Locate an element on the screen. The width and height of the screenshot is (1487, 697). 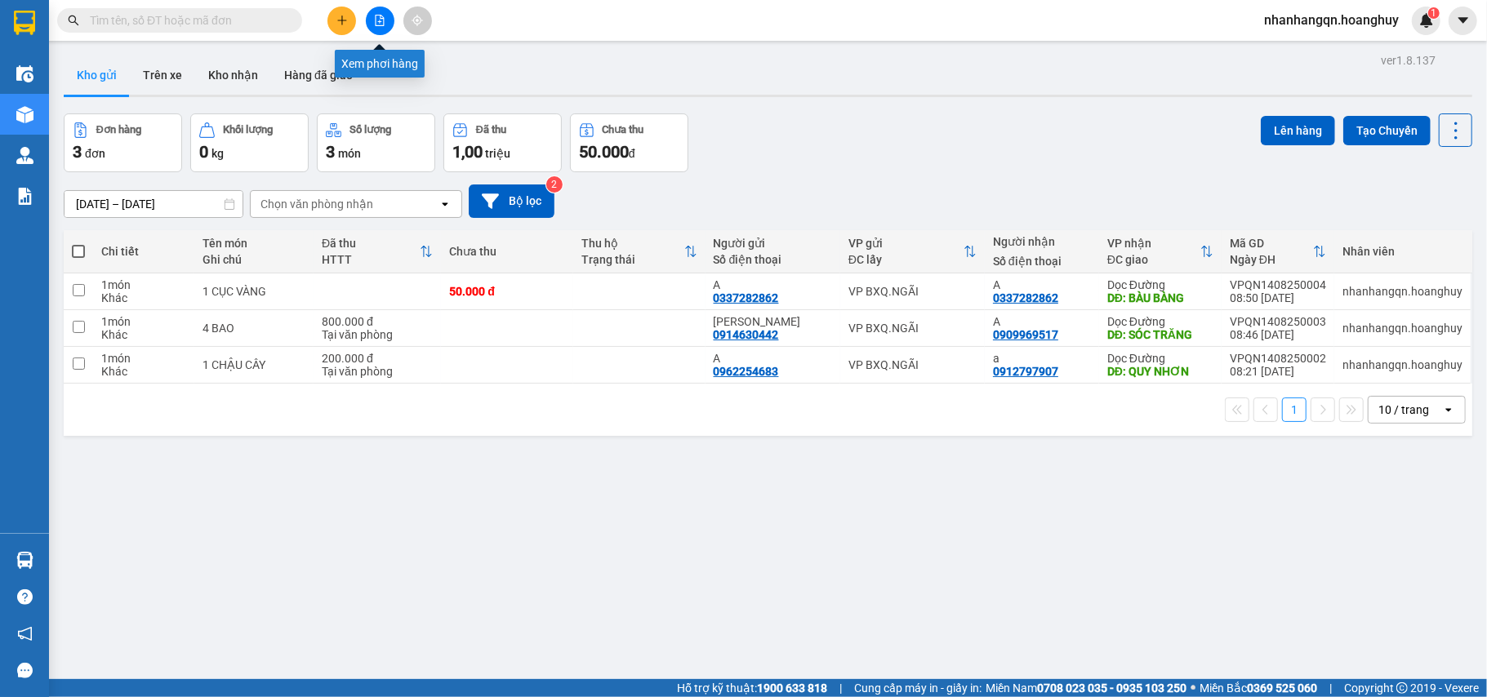
div: Khối lượng is located at coordinates (247, 130).